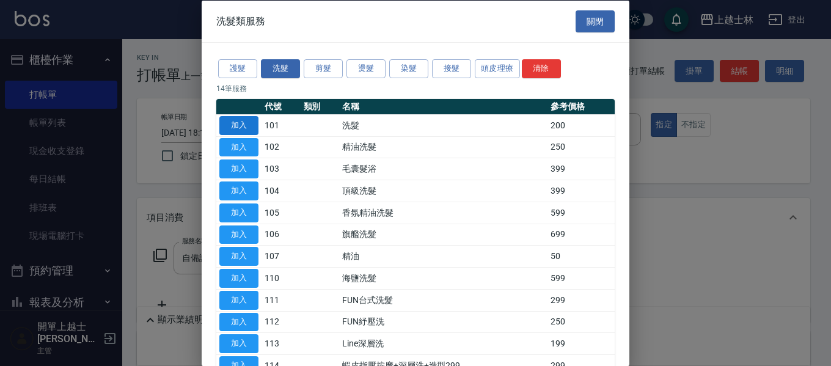 The width and height of the screenshot is (831, 366). I want to click on td: 頂級洗髮, so click(443, 191).